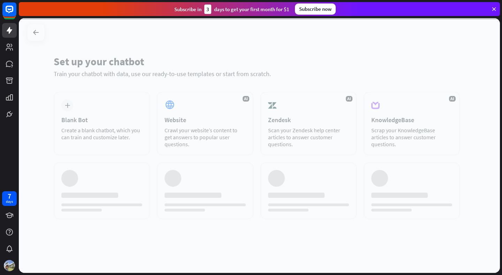  I want to click on div: 7, so click(9, 196).